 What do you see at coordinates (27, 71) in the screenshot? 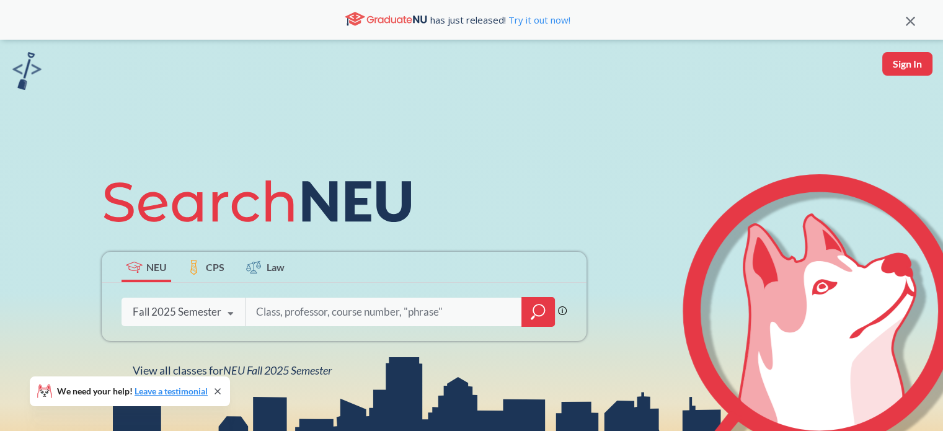
I see `img: sandbox logo` at bounding box center [27, 71].